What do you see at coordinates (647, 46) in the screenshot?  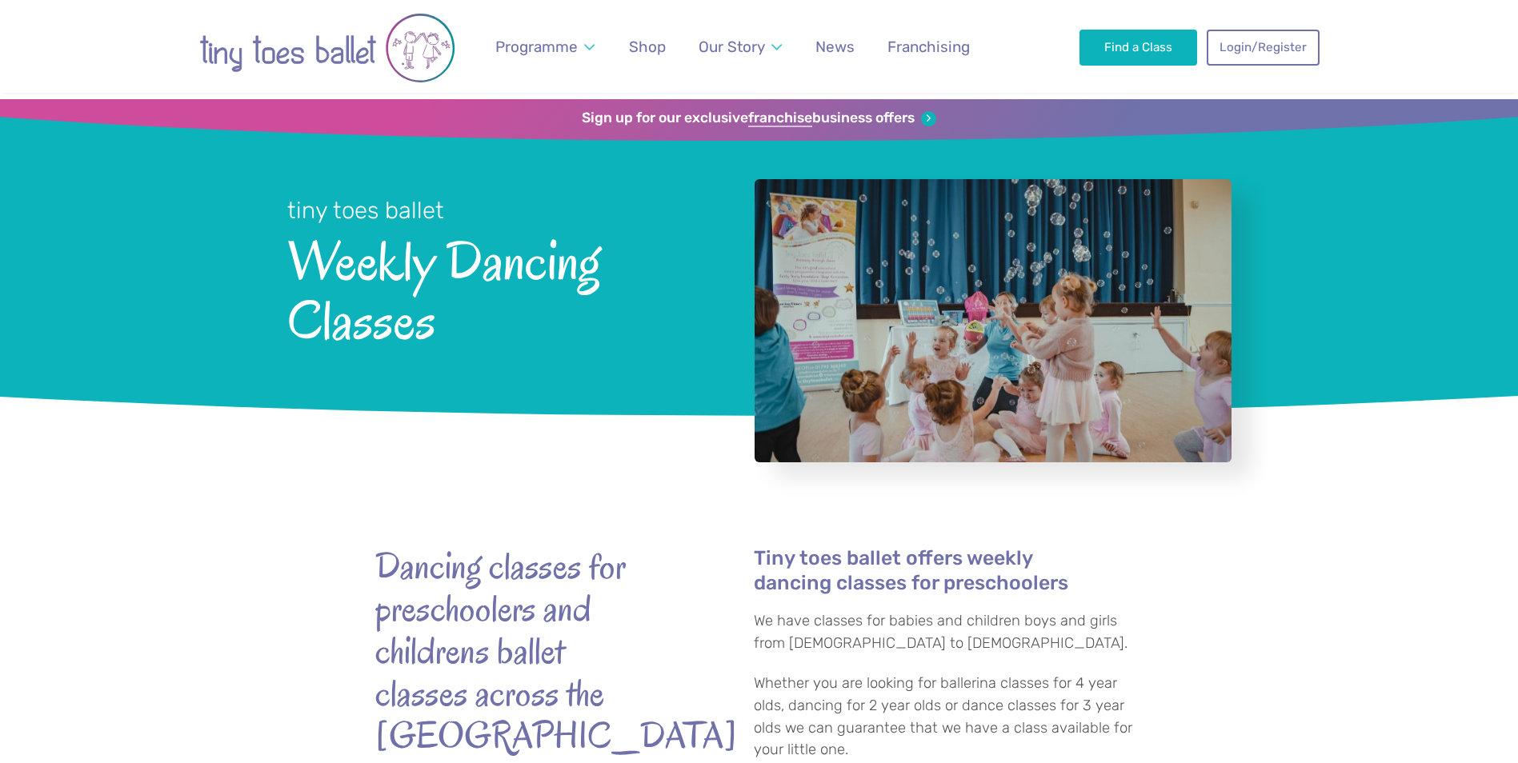 I see `a: Shop` at bounding box center [647, 46].